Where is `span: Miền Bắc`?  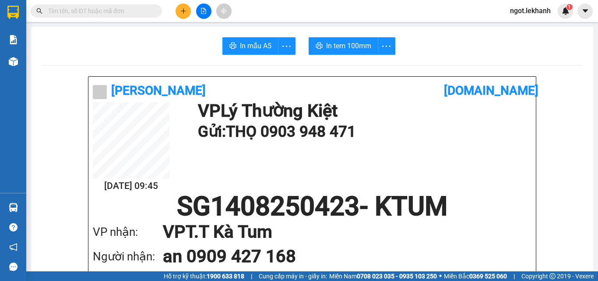
span: Miền Bắc is located at coordinates (476, 276).